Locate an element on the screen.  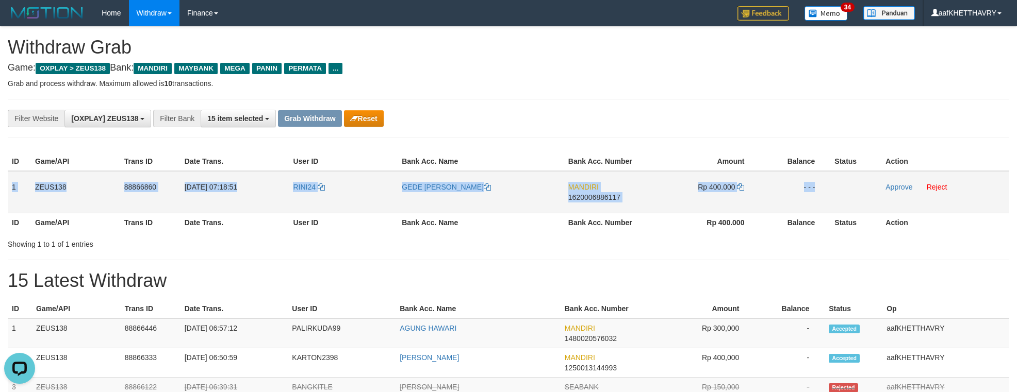
td: Rp 300,000 is located at coordinates (702, 334).